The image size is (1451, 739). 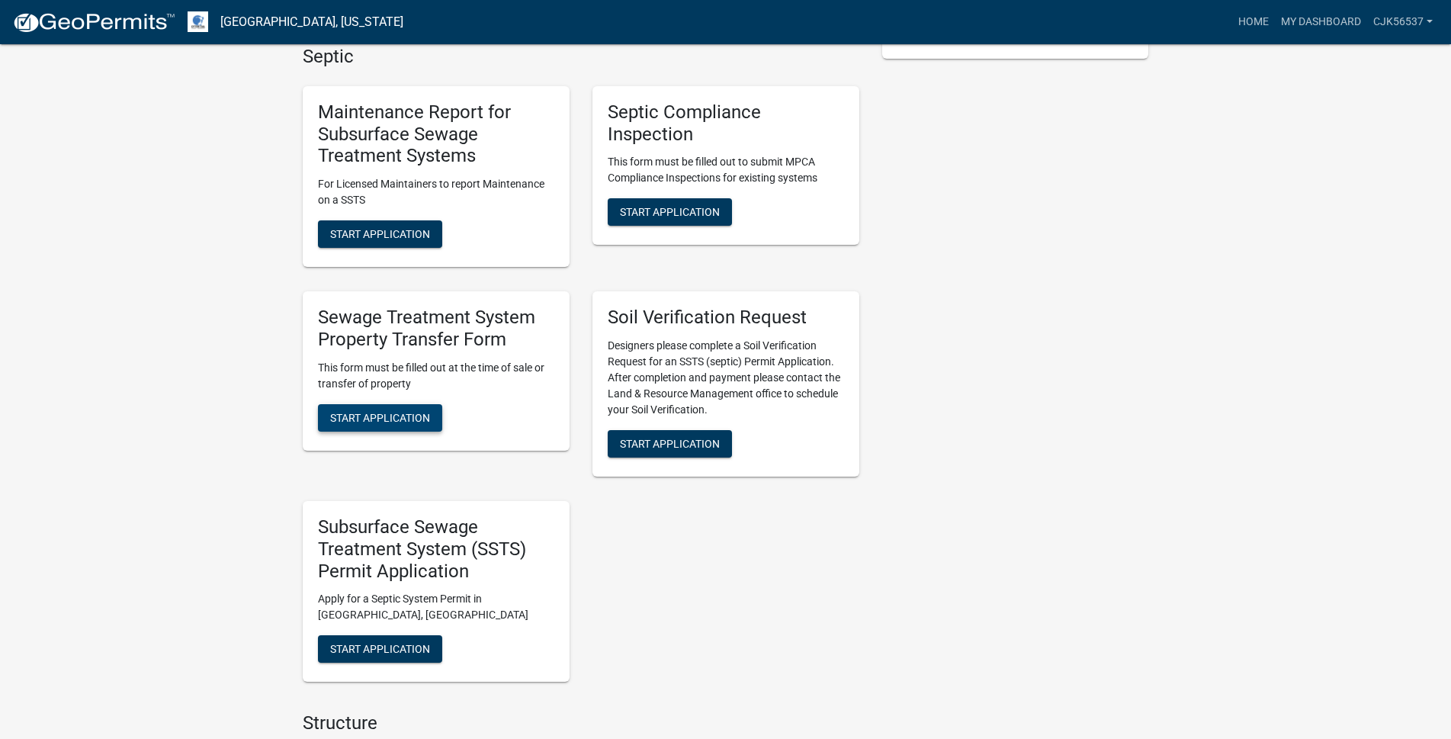 I want to click on a: Home, so click(x=1253, y=22).